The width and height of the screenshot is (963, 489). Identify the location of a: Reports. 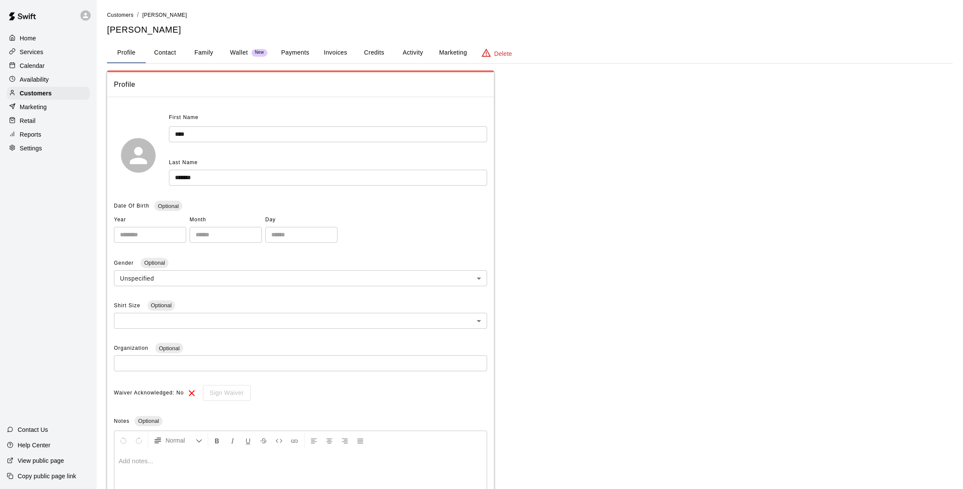
(48, 135).